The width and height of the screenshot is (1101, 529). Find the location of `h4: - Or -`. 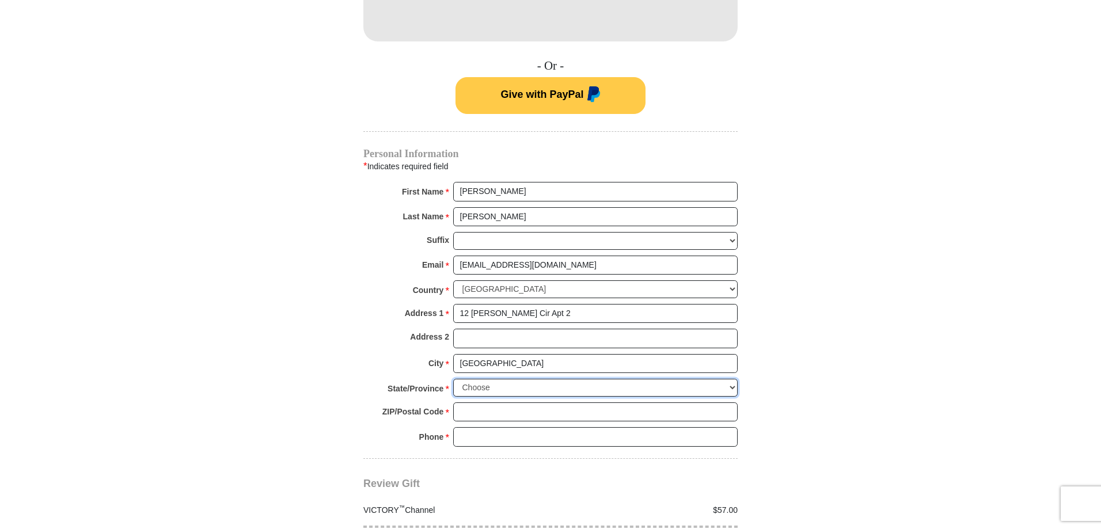

h4: - Or - is located at coordinates (551, 66).